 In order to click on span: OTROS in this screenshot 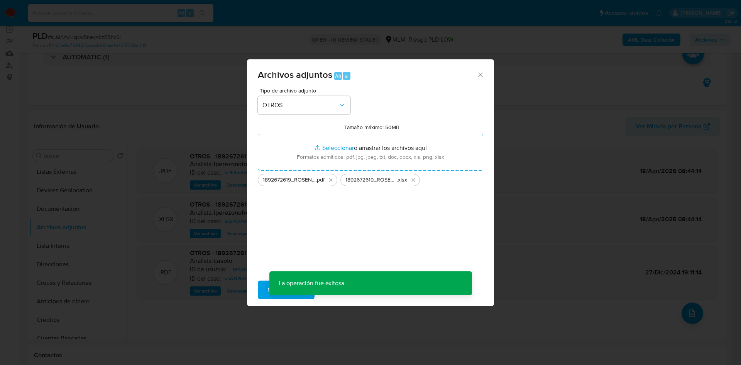, I will do `click(300, 105)`.